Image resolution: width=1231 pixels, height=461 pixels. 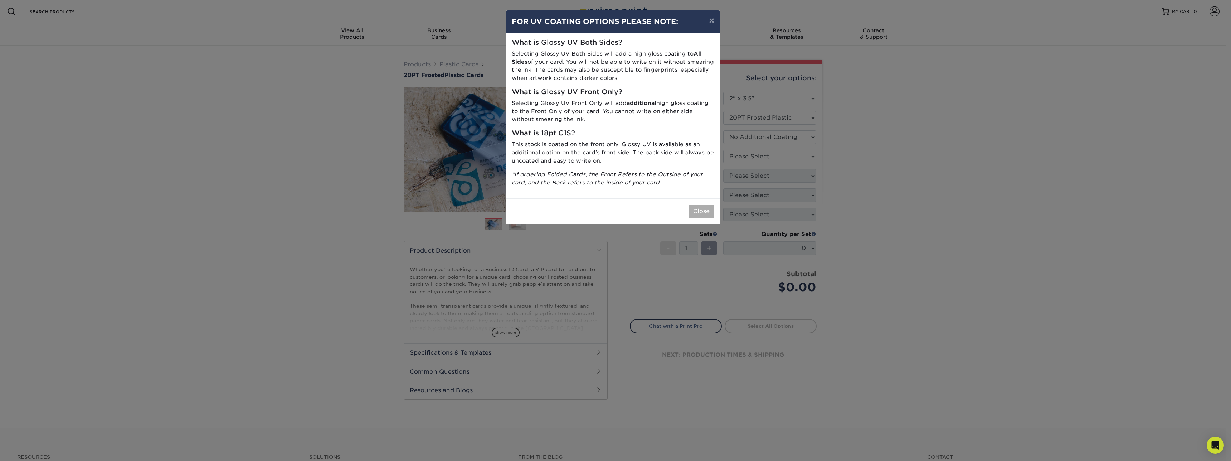 What do you see at coordinates (613, 21) in the screenshot?
I see `h4: FOR UV COATING OPTIONS PLEASE NOTE:` at bounding box center [613, 21].